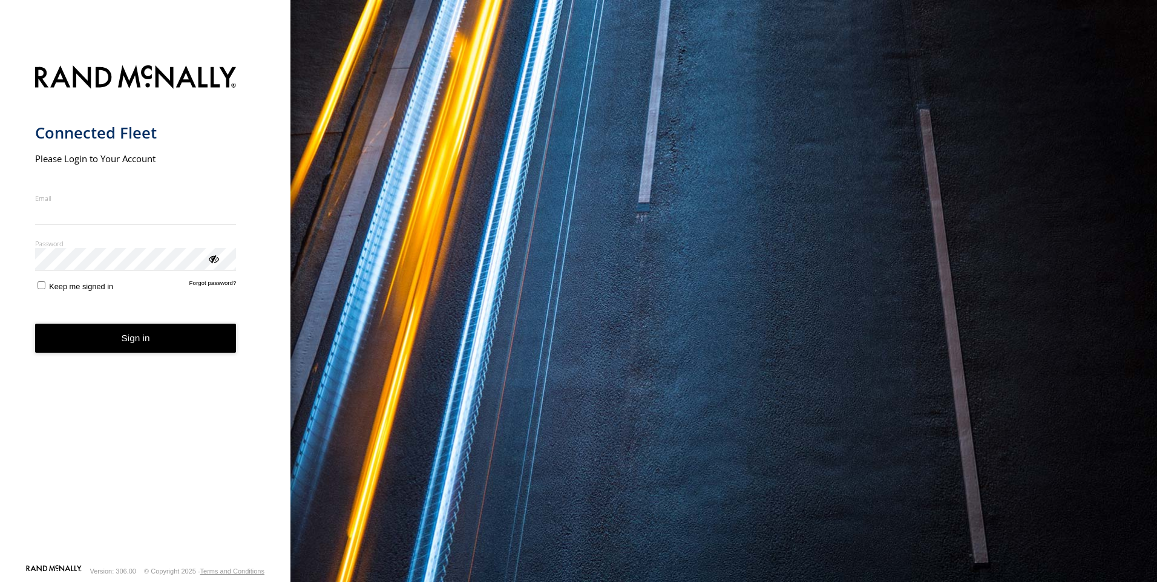 Image resolution: width=1157 pixels, height=582 pixels. Describe the element at coordinates (113, 571) in the screenshot. I see `div: Version: 306.00` at that location.